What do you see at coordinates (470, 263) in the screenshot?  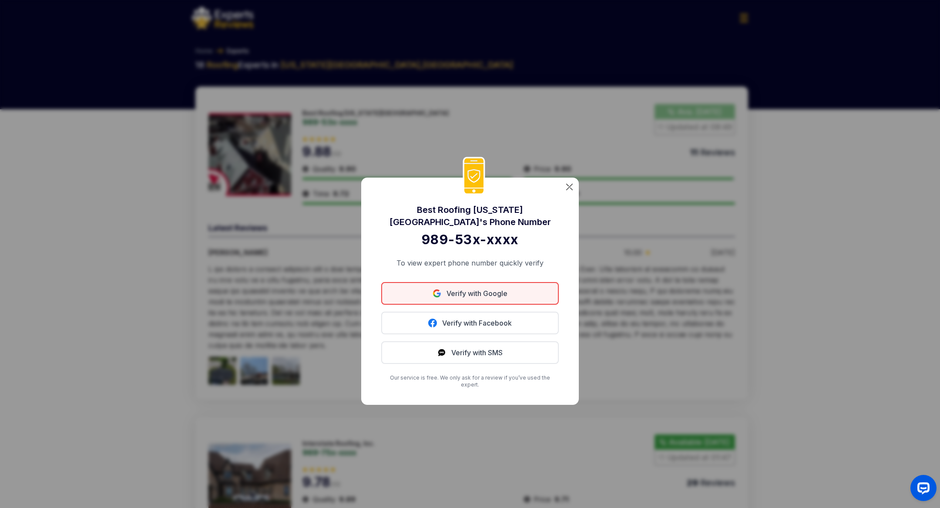 I see `p: To view expert phone number quickly verify` at bounding box center [470, 263].